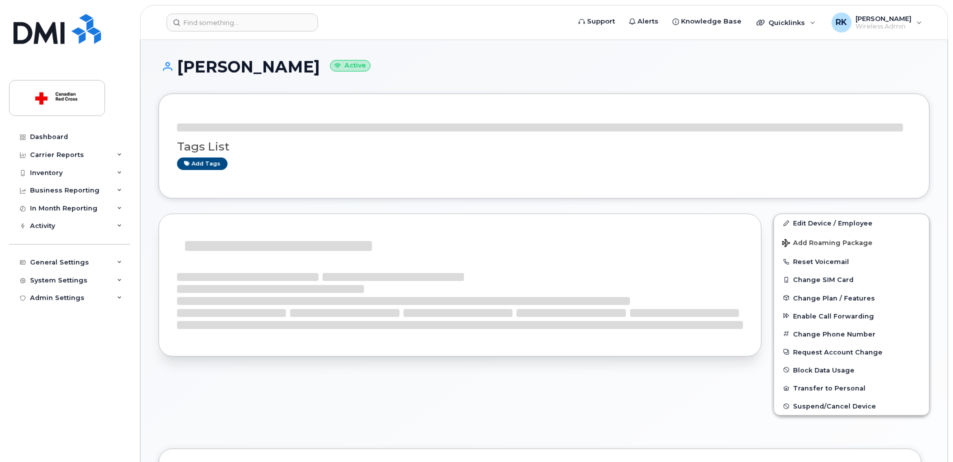 The width and height of the screenshot is (953, 462). I want to click on button: Suspend/Cancel Device, so click(851, 406).